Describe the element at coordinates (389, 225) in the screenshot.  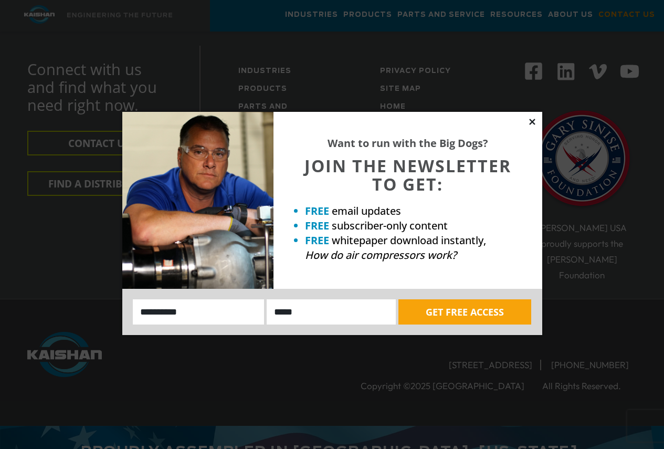
I see `span: subscriber-only content` at that location.